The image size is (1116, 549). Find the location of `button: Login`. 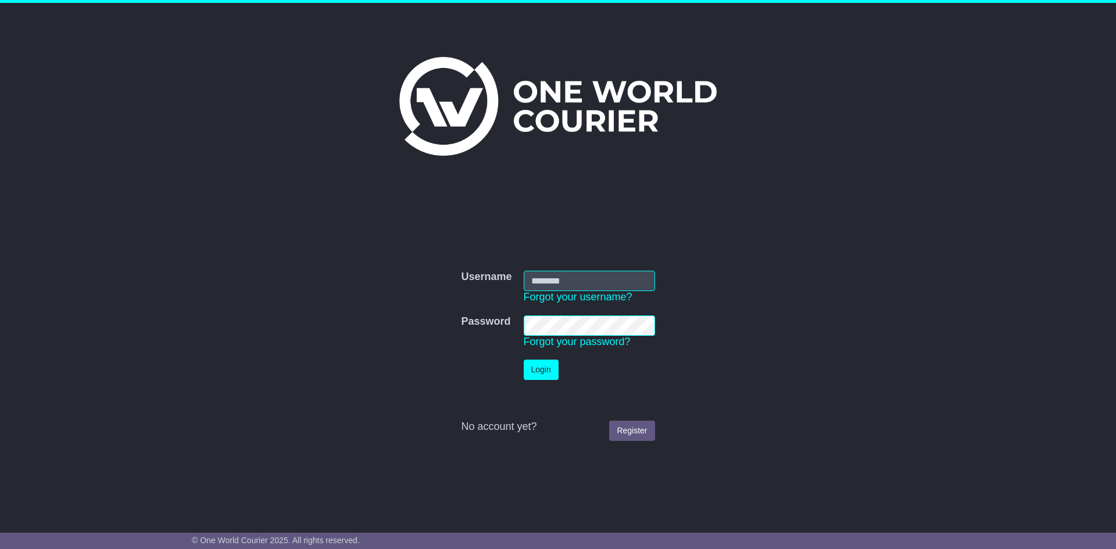

button: Login is located at coordinates (541, 370).